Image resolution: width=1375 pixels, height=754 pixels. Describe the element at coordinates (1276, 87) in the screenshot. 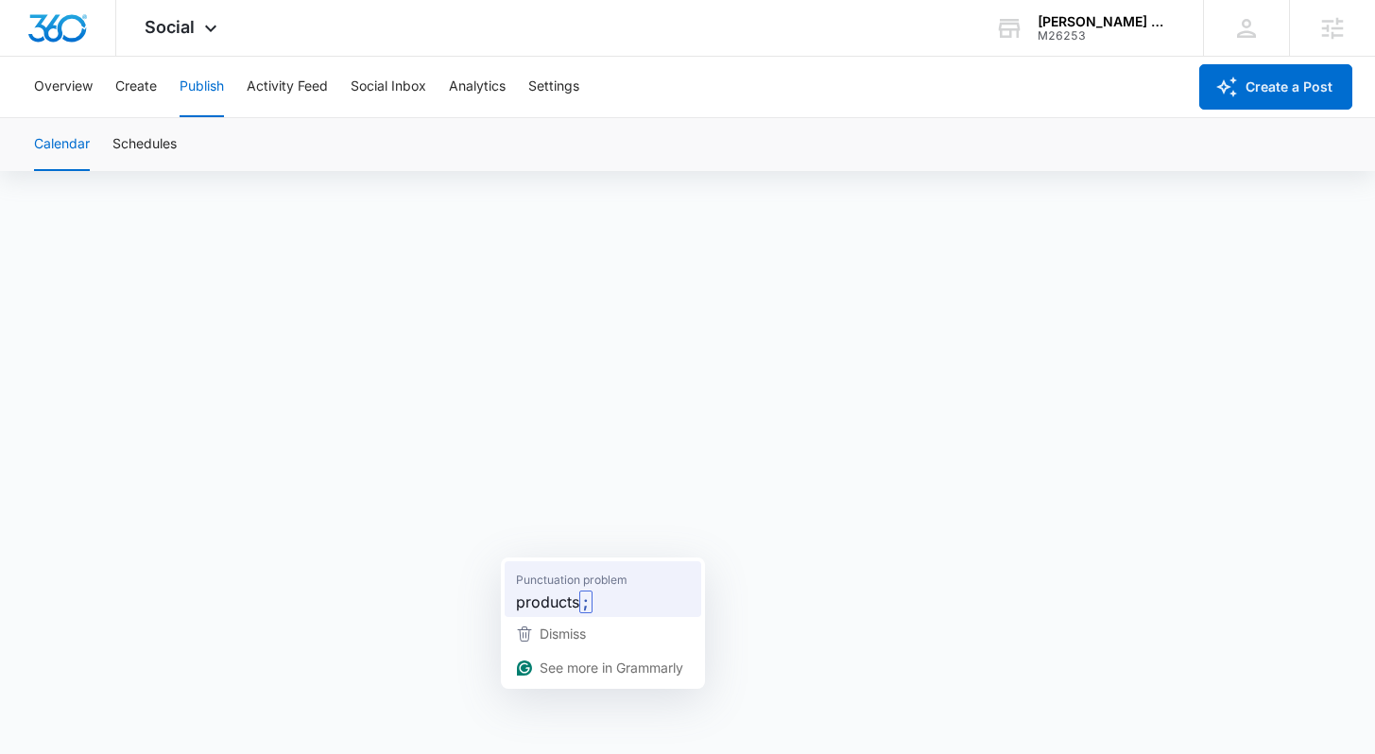

I see `button: Create a Post` at that location.